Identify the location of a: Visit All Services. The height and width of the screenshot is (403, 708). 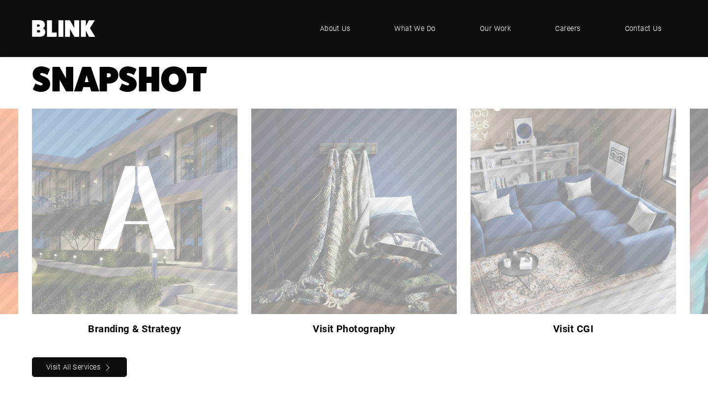
(79, 367).